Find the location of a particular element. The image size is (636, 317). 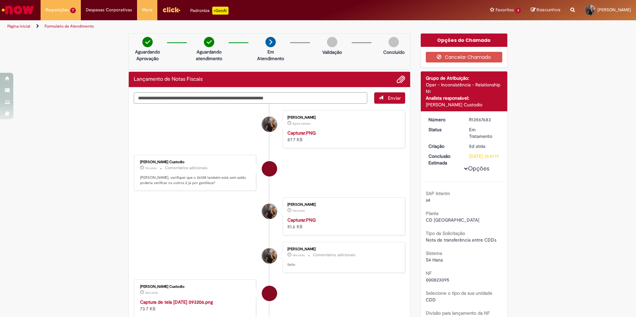

textarea: Digite sua mensagem aqui... is located at coordinates (251, 98).